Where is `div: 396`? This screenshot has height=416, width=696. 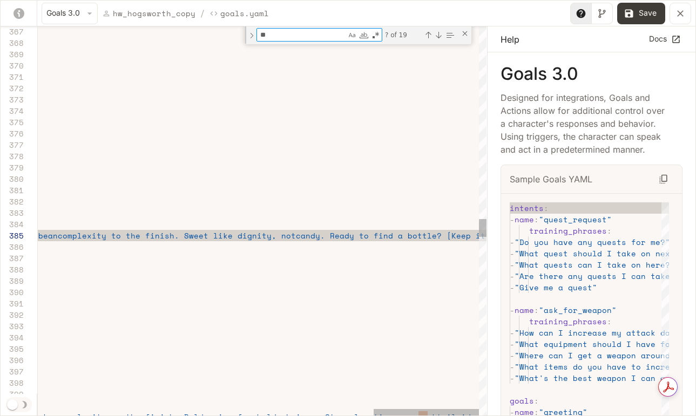
div: 396 is located at coordinates (12, 360).